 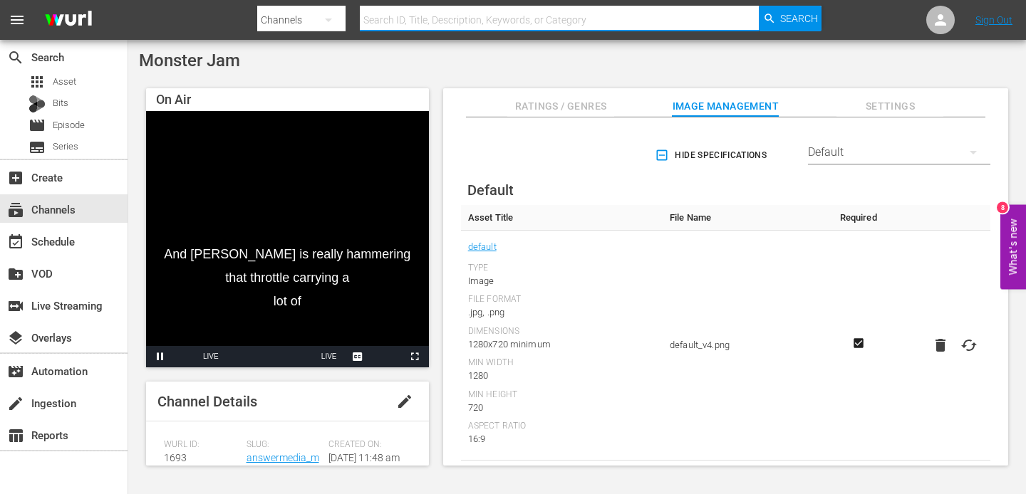 What do you see at coordinates (37, 104) in the screenshot?
I see `div: Bits` at bounding box center [37, 104].